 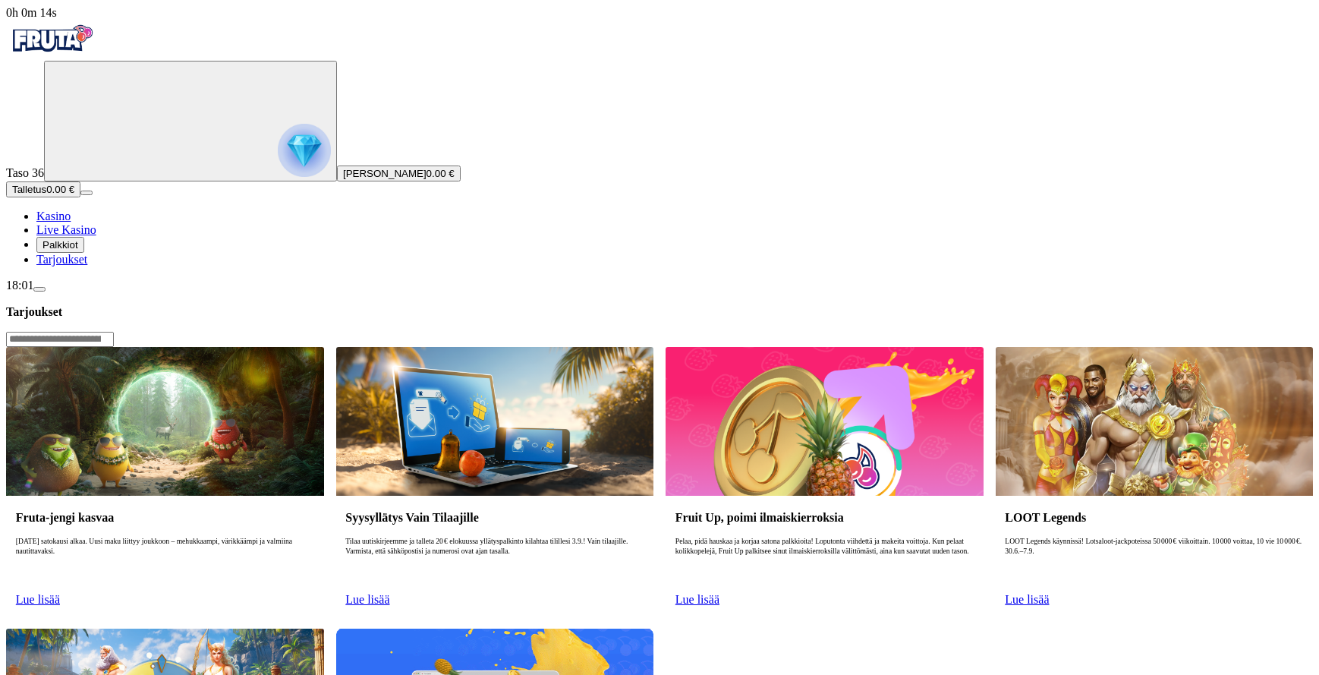 What do you see at coordinates (494, 561) in the screenshot?
I see `p: Tilaa uutiskirjeemme ja talleta 20 € elokuussa yllätyspalkinto kilahtaa tilillesi 3.9.! Vain tila...` at bounding box center [494, 561].